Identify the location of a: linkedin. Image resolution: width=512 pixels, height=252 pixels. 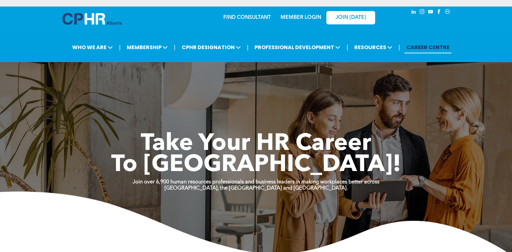
(414, 12).